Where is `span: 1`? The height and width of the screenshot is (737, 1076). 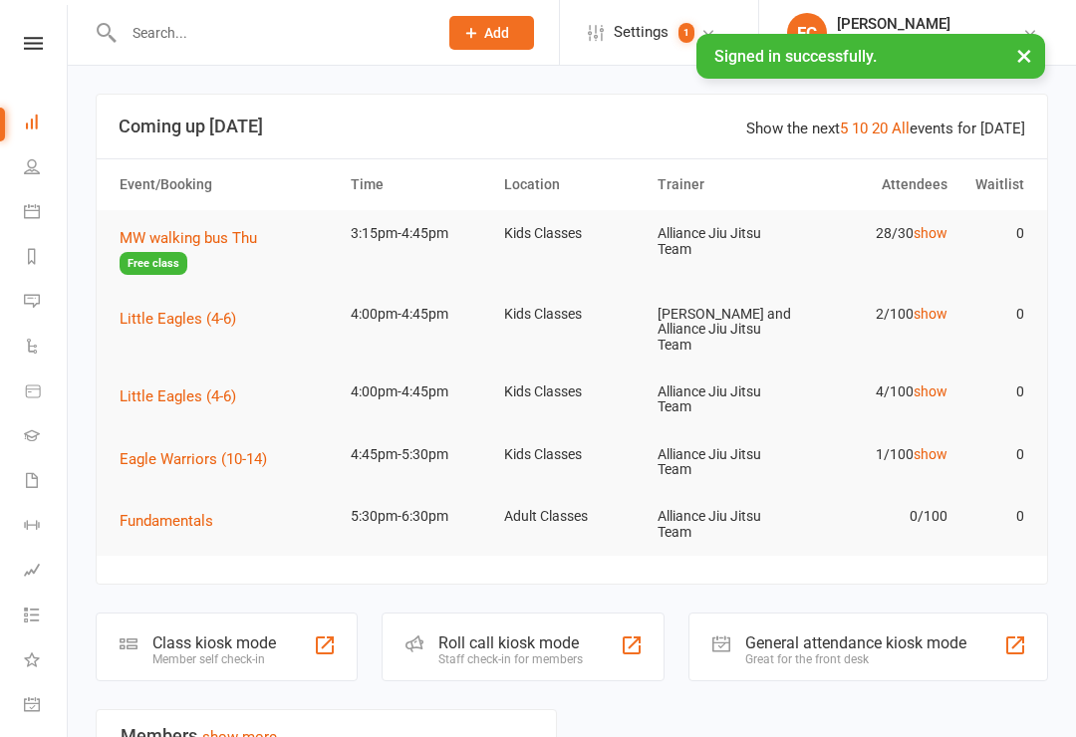
span: 1 is located at coordinates (687, 33).